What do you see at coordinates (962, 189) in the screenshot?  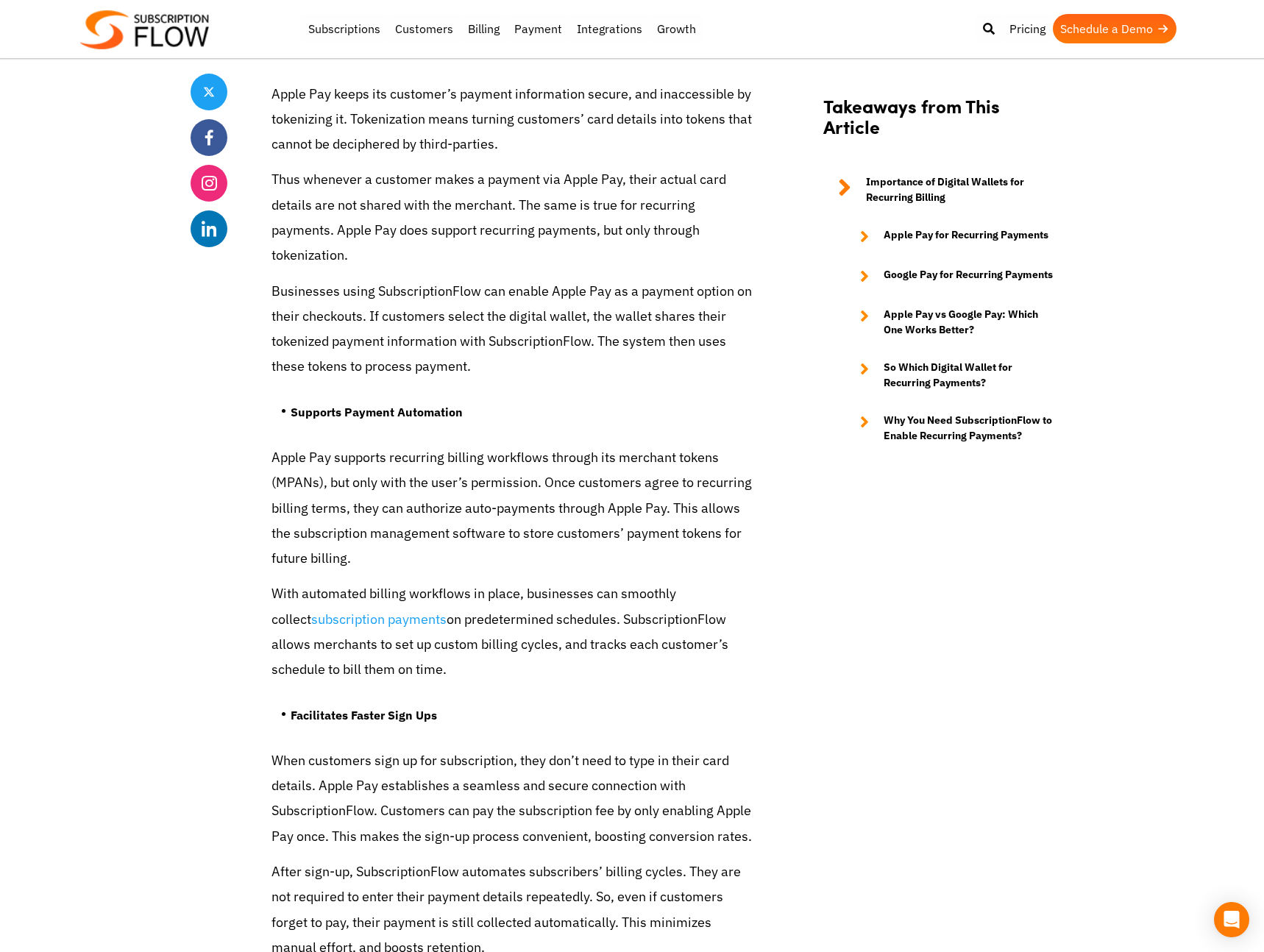 I see `strong: Importance of Digital Wallets for Recurring Billing` at bounding box center [962, 189].